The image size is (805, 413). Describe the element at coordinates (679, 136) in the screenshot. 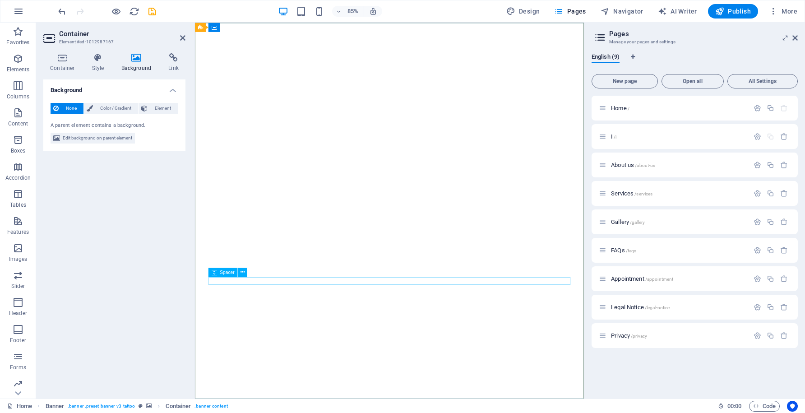

I see `div: I/i` at that location.